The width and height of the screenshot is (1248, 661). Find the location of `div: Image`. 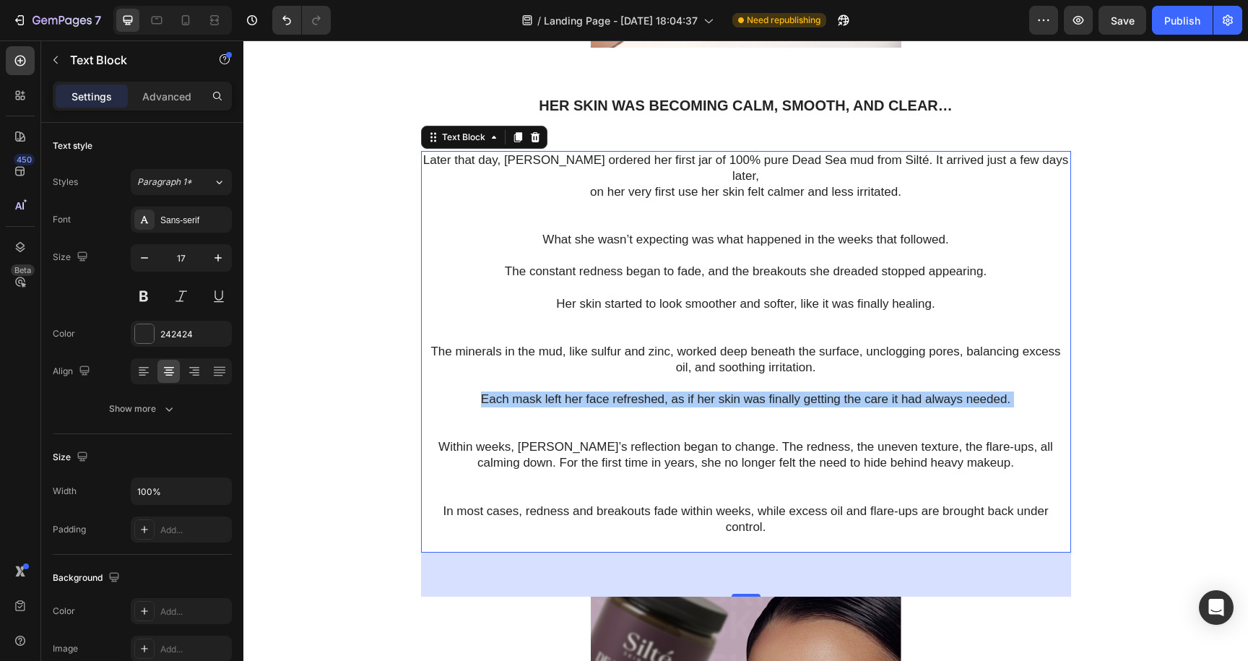

div: Image is located at coordinates (65, 648).